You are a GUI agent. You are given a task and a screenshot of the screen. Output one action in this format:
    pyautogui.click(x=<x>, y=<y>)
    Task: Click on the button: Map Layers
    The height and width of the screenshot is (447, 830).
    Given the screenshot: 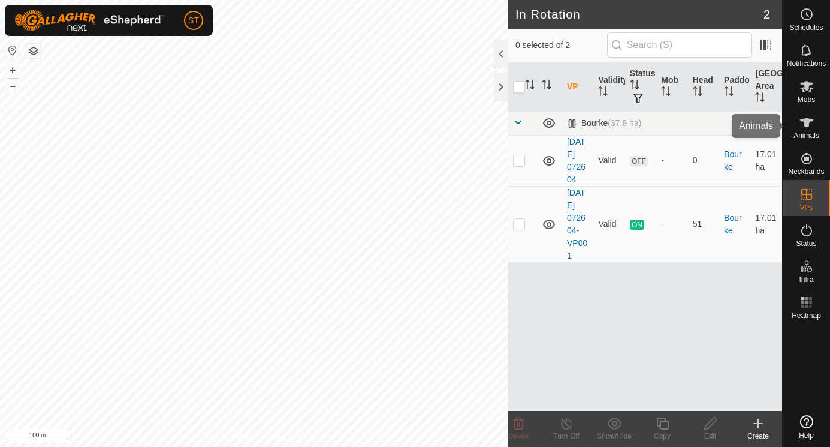 What is the action you would take?
    pyautogui.click(x=34, y=51)
    